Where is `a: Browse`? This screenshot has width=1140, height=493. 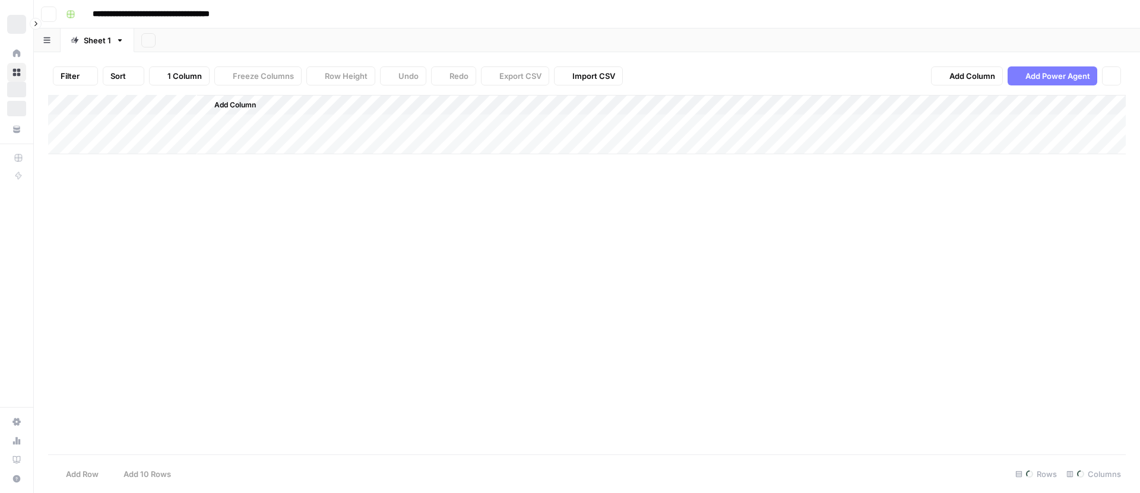
a: Browse is located at coordinates (17, 72).